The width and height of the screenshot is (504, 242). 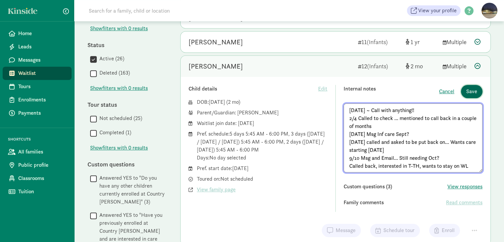 I want to click on div: 12, so click(x=379, y=66).